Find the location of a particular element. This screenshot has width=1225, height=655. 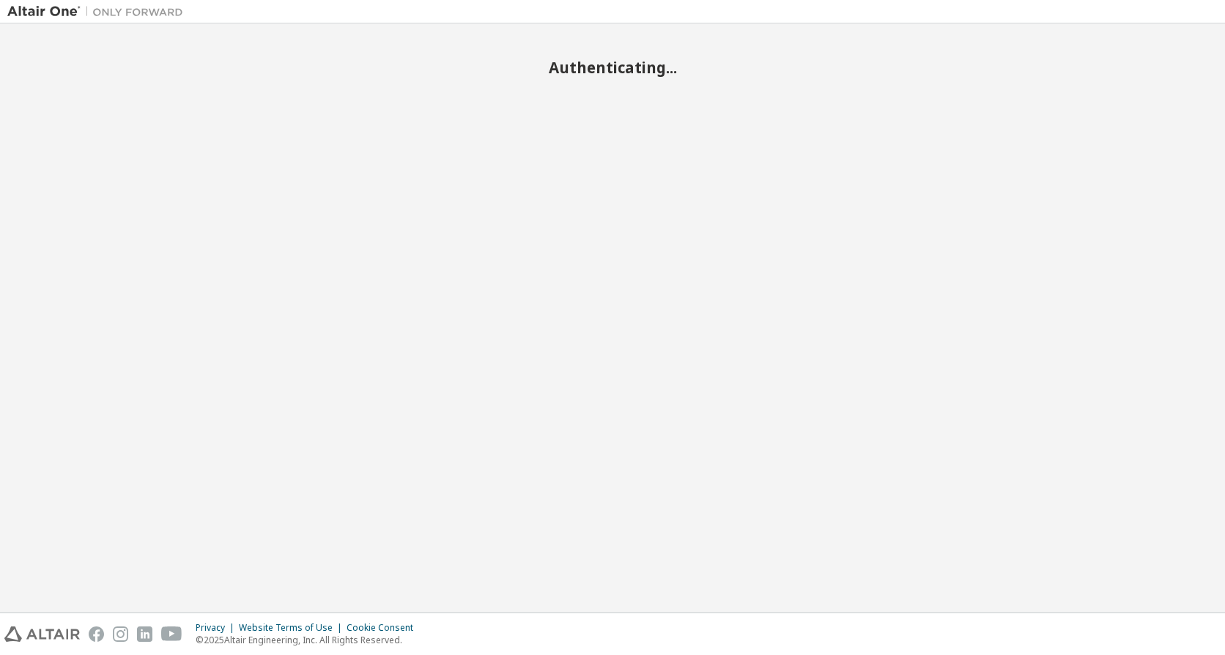

div: Privacy is located at coordinates (217, 628).